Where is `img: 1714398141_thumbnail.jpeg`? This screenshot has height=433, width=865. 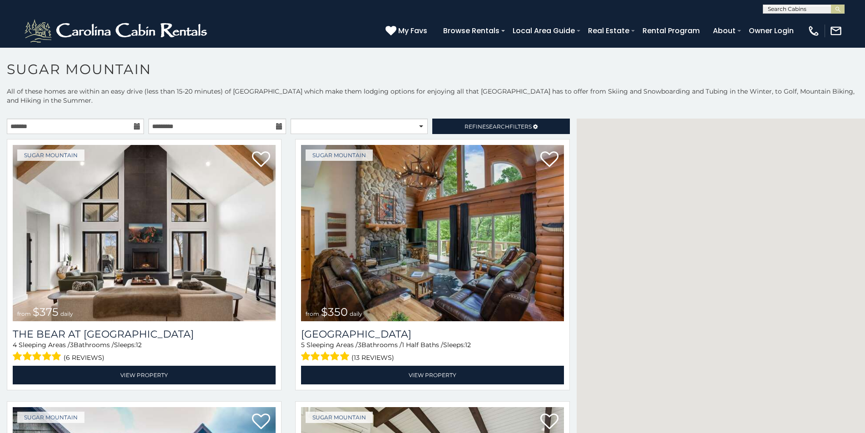
img: 1714398141_thumbnail.jpeg is located at coordinates (432, 233).